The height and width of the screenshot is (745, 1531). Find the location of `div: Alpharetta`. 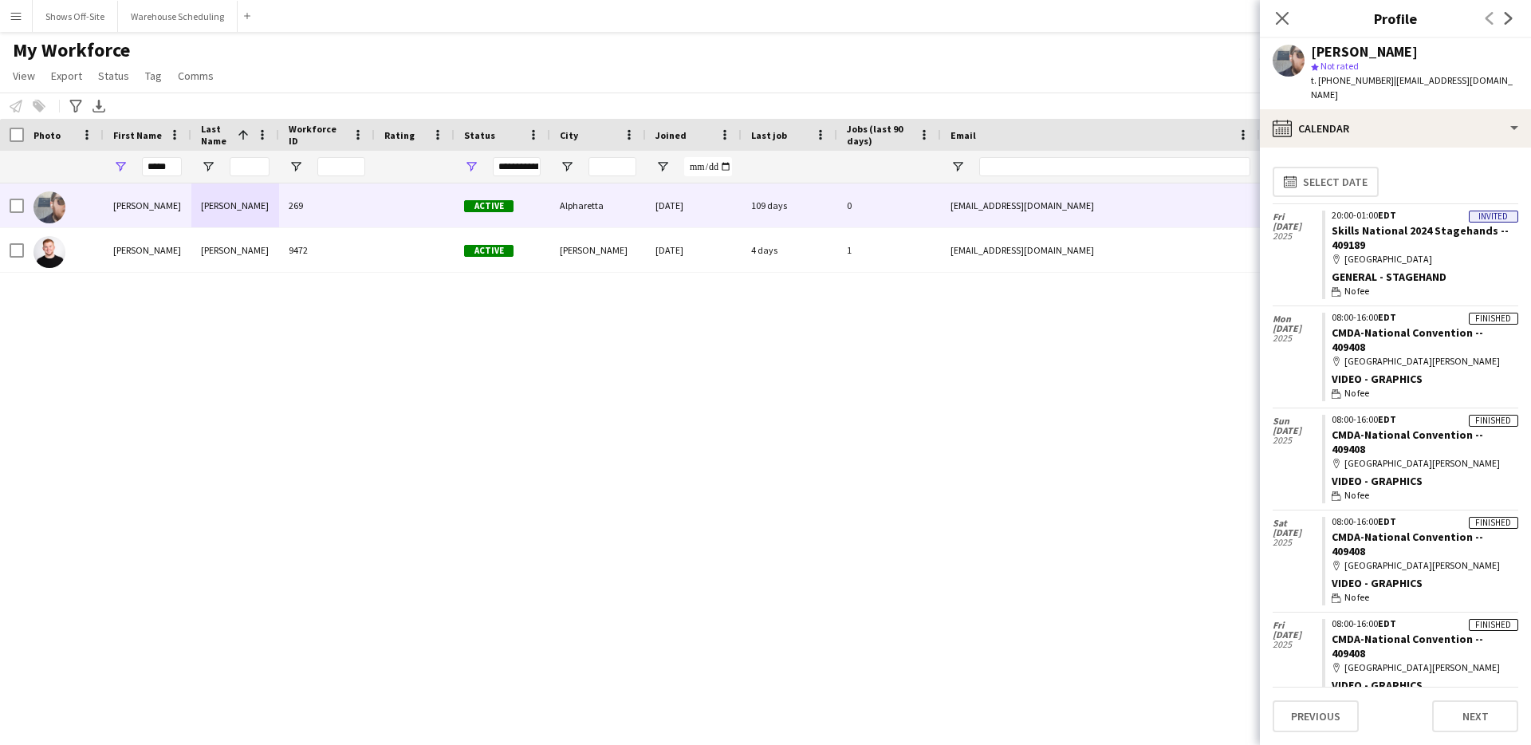

div: Alpharetta is located at coordinates (598, 205).